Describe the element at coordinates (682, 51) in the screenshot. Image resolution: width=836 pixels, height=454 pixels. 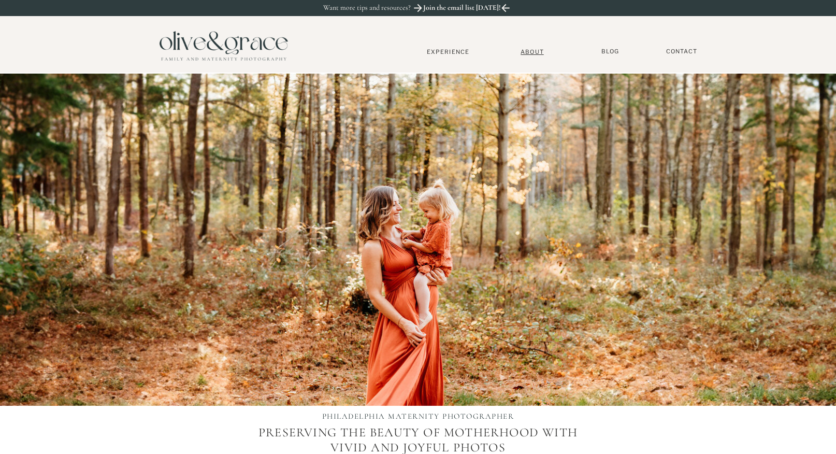
I see `nav: Contact` at that location.